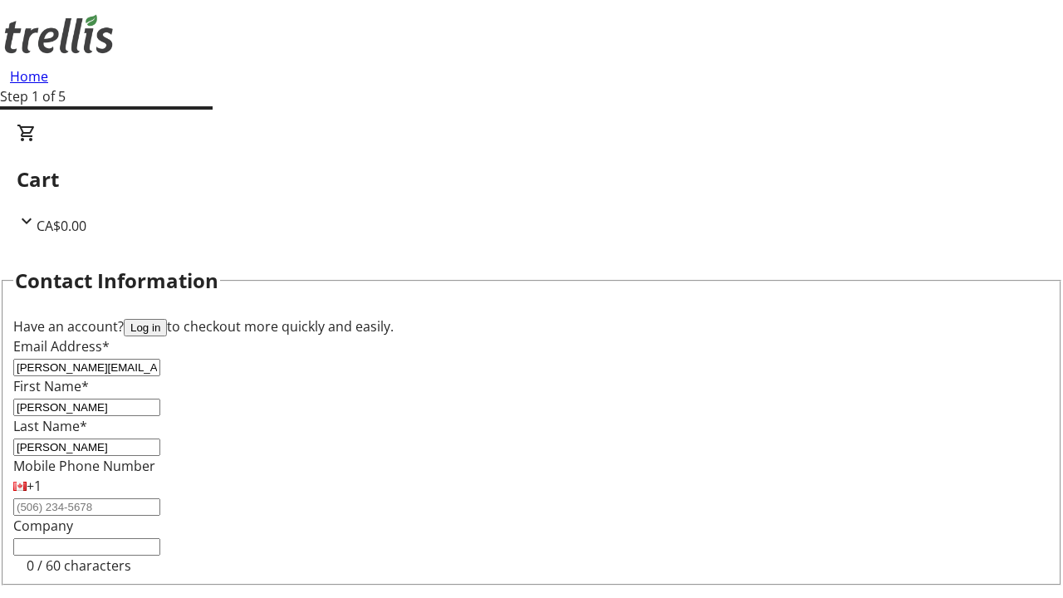  Describe the element at coordinates (50, 426) in the screenshot. I see `label: Last Name*` at that location.